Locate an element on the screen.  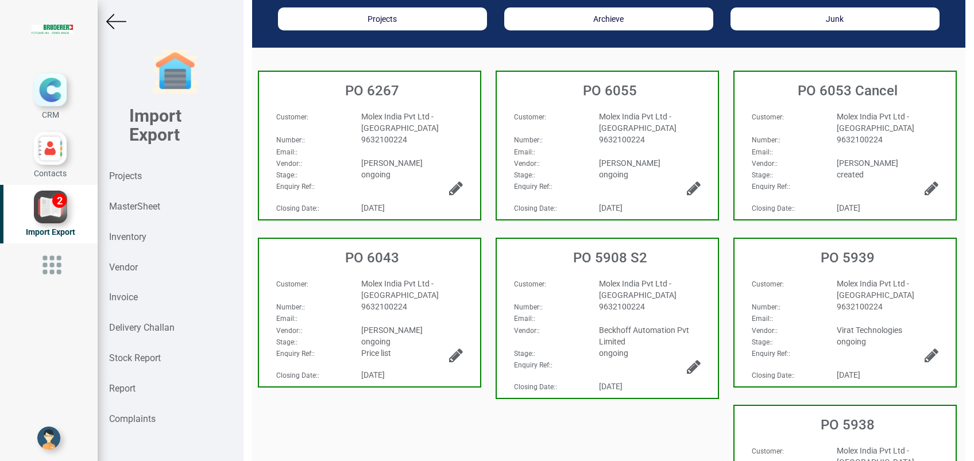
strong: Vendor is located at coordinates (123, 267).